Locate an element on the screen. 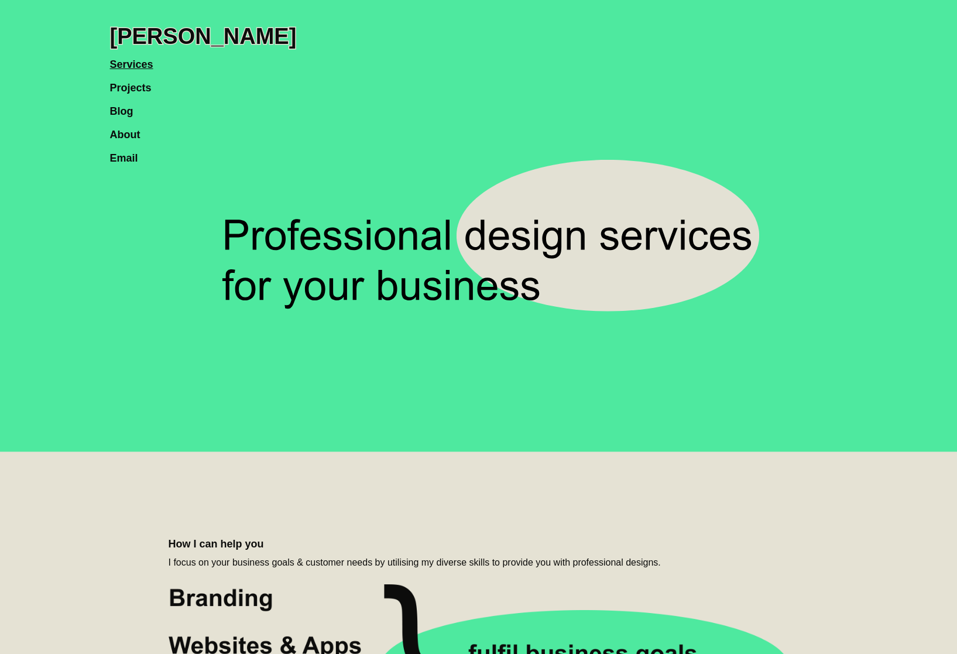 The image size is (957, 654). a: Email is located at coordinates (130, 152).